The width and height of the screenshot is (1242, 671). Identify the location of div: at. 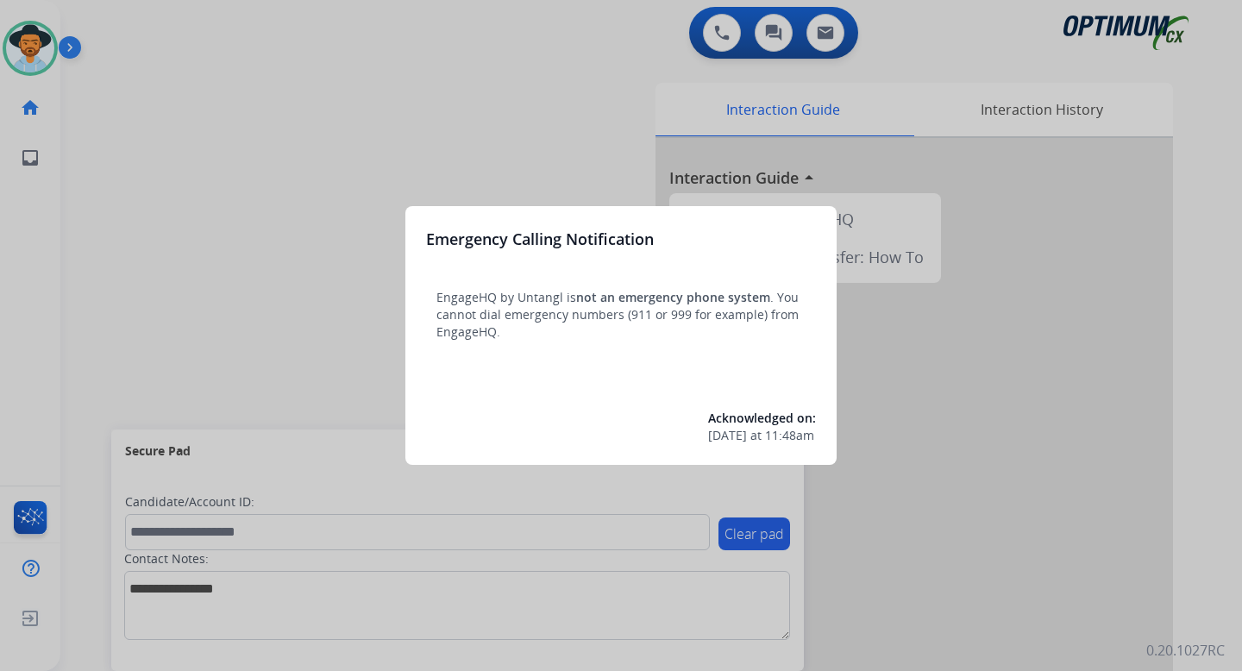
(761, 435).